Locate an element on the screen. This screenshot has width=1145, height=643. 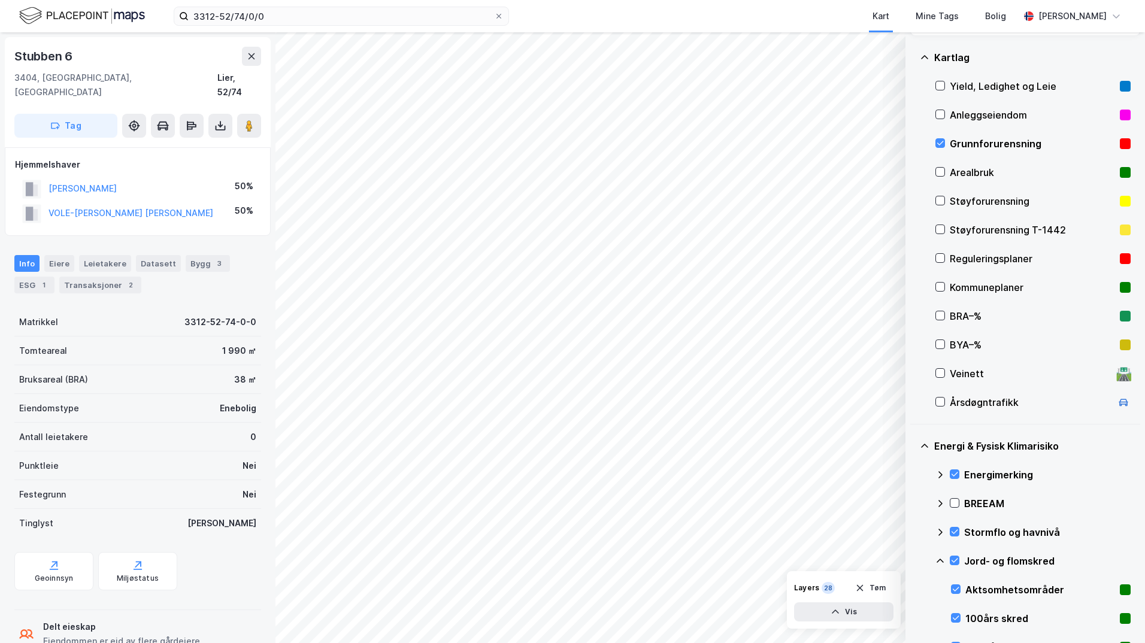
div: 3 is located at coordinates (219, 264).